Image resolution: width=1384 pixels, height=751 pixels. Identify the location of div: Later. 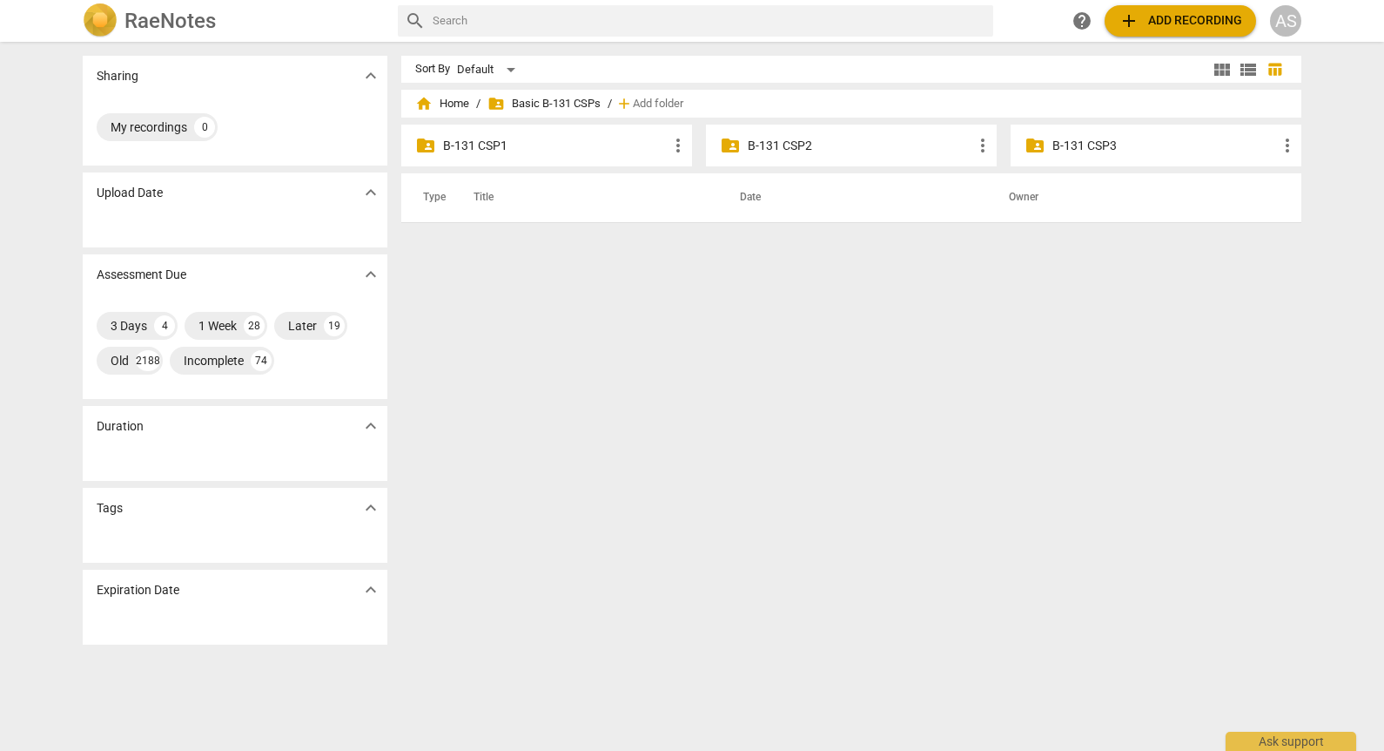
(302, 326).